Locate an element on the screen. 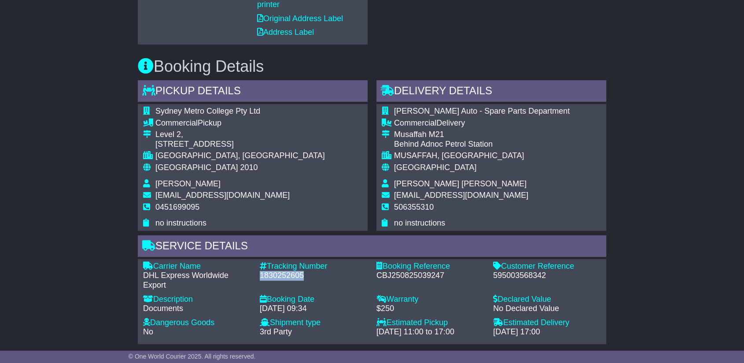 This screenshot has width=744, height=363. a: Original Address Label is located at coordinates (300, 18).